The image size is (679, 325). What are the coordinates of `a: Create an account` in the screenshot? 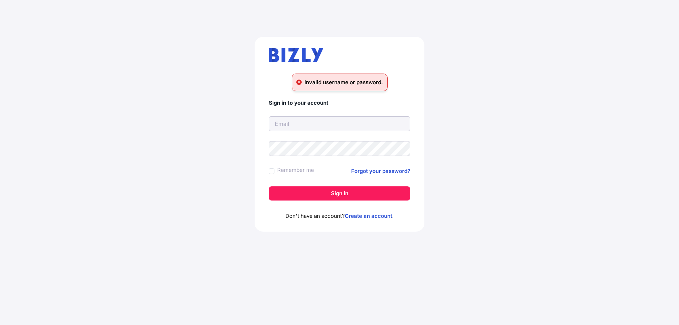 It's located at (368, 216).